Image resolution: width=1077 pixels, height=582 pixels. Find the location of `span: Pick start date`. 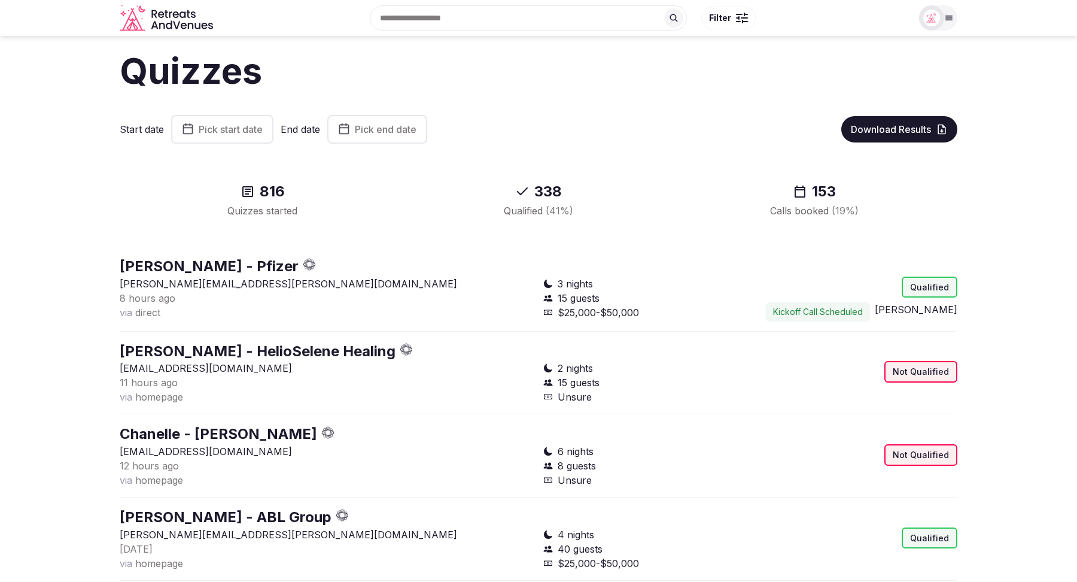

span: Pick start date is located at coordinates (230, 129).